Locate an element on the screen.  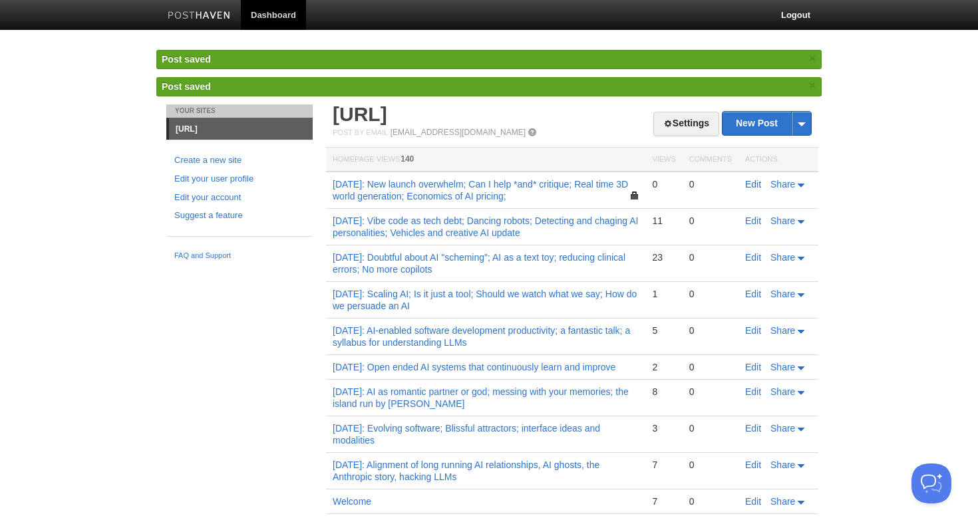
a: Settings is located at coordinates (686, 124).